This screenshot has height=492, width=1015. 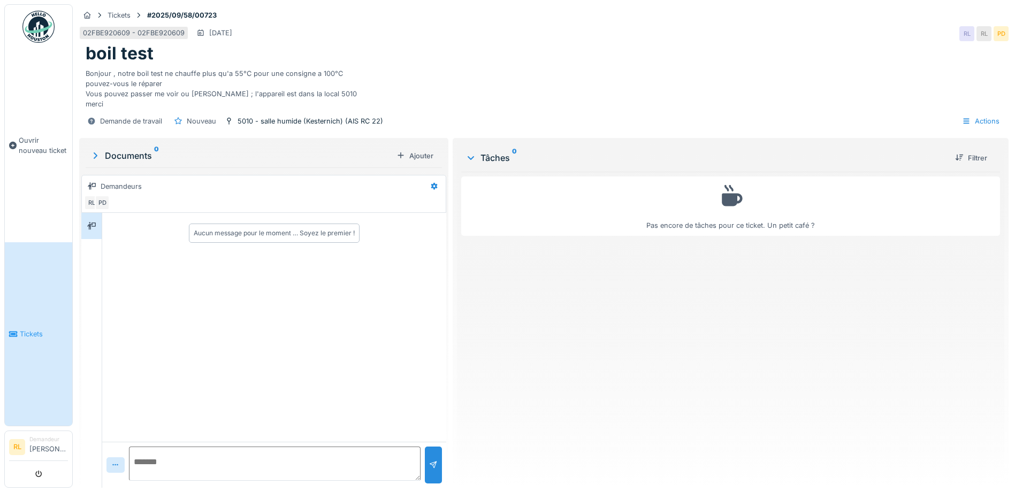 What do you see at coordinates (182, 15) in the screenshot?
I see `strong: #2025/09/58/00723` at bounding box center [182, 15].